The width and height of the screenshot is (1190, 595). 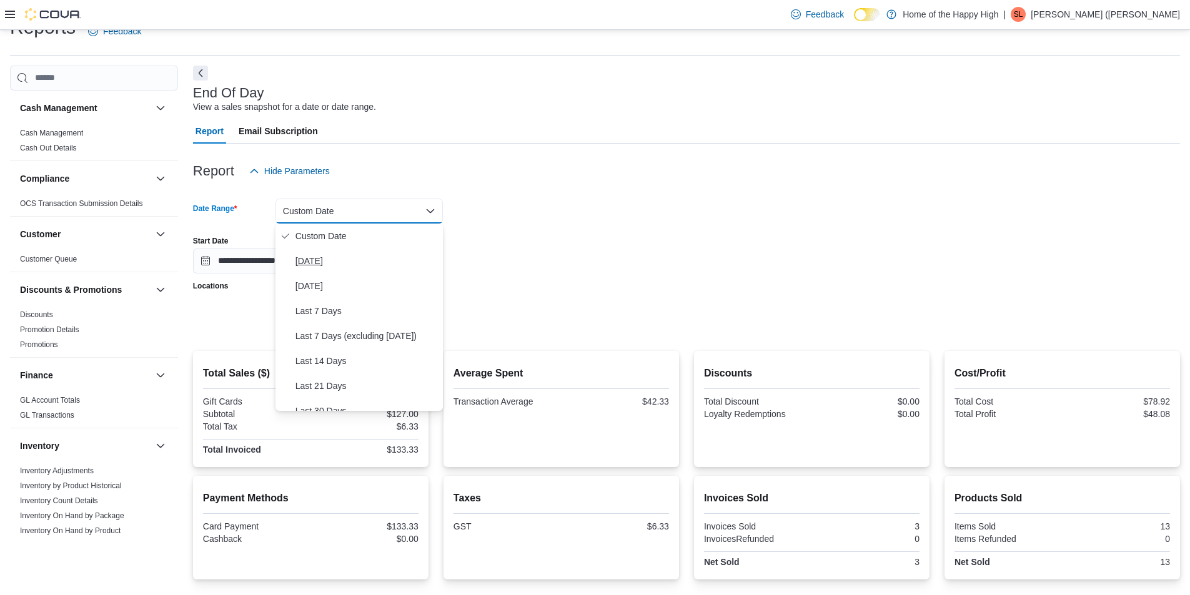 What do you see at coordinates (48, 259) in the screenshot?
I see `a: Customer Queue` at bounding box center [48, 259].